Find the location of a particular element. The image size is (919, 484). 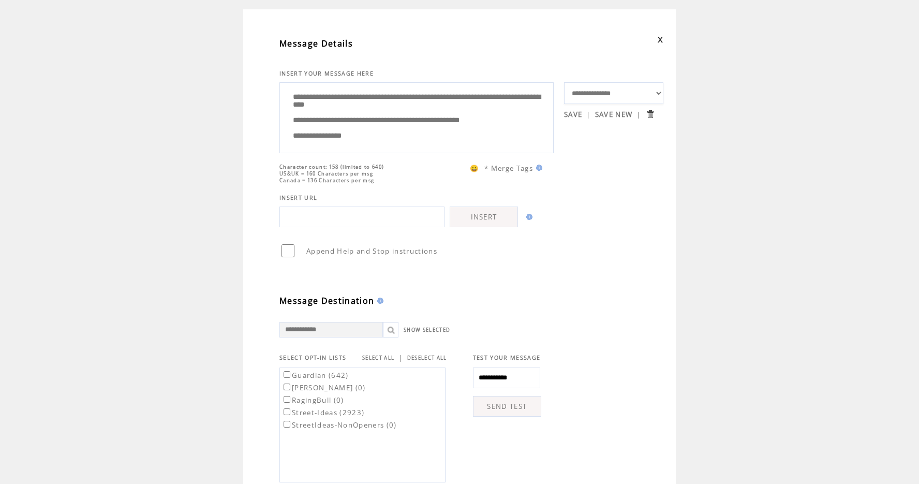

span: Message Details is located at coordinates (316, 43).